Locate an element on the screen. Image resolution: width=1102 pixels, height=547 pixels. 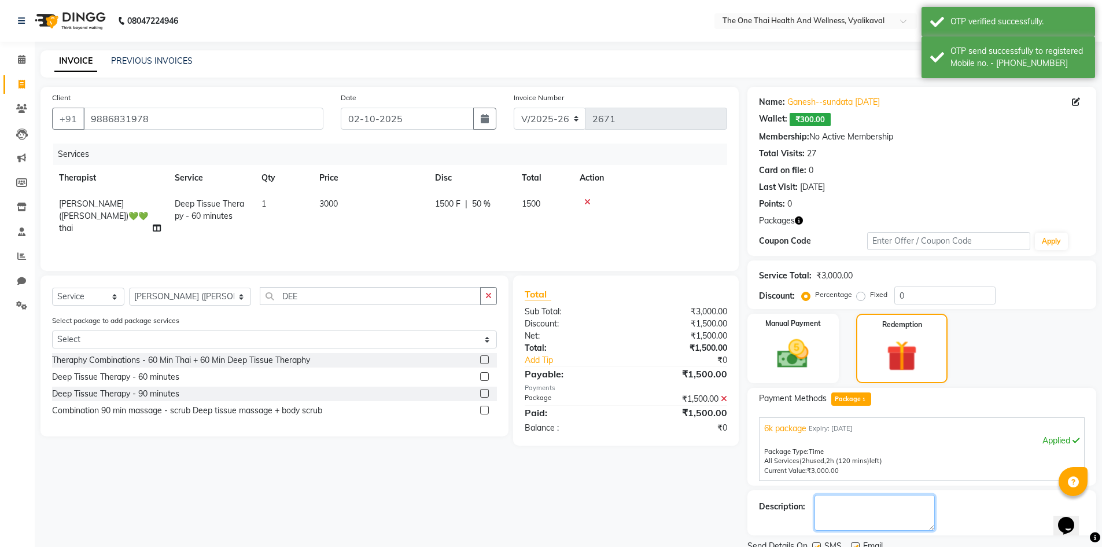
span: 50 % is located at coordinates (481, 204).